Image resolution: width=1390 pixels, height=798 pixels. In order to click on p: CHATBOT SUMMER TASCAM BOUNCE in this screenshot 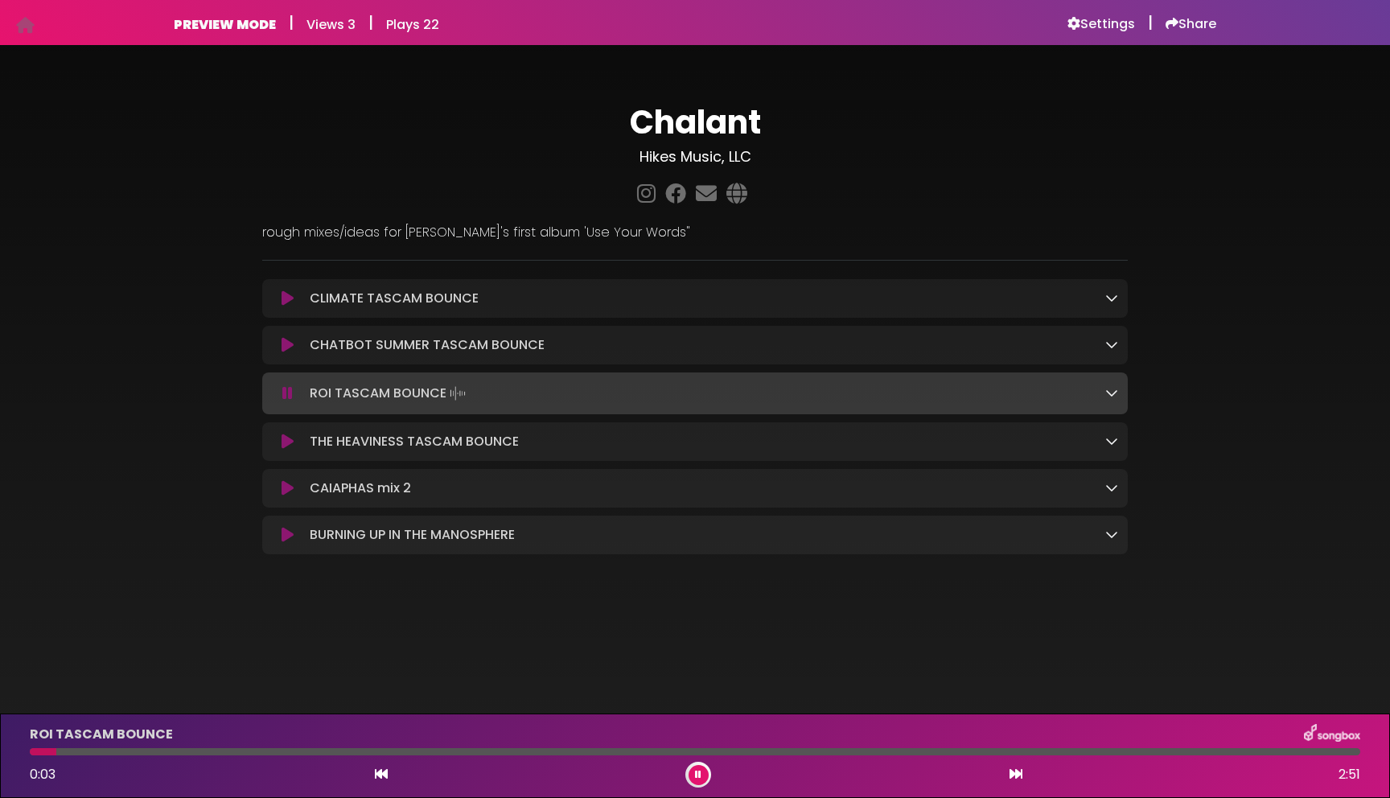, I will do `click(427, 345)`.